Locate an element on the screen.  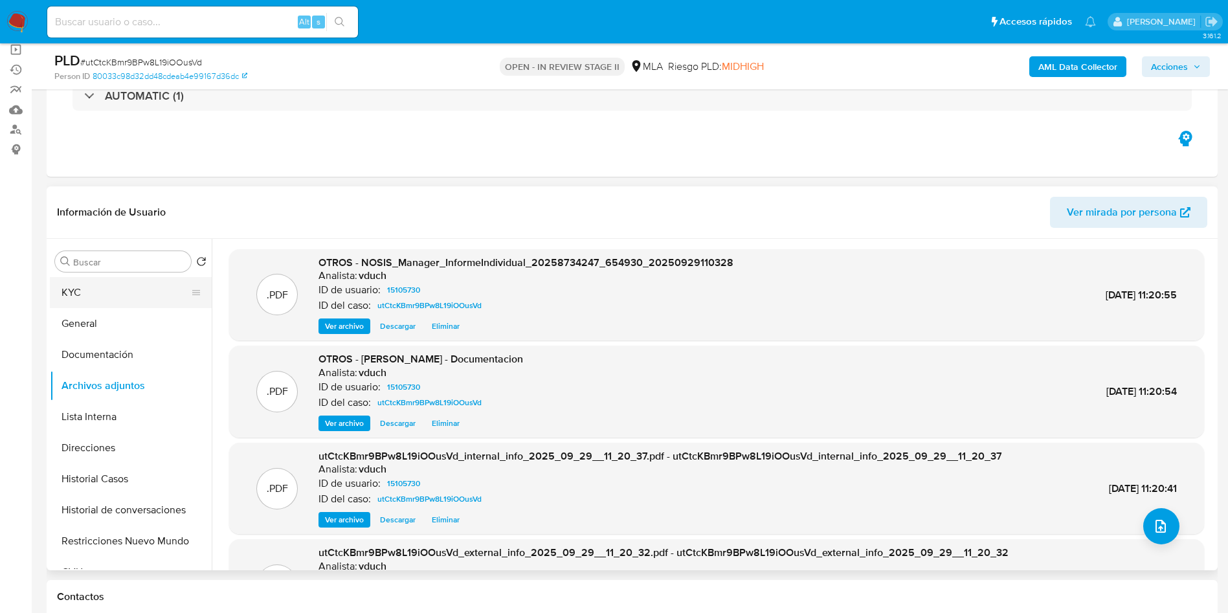
button: KYC is located at coordinates (126, 293).